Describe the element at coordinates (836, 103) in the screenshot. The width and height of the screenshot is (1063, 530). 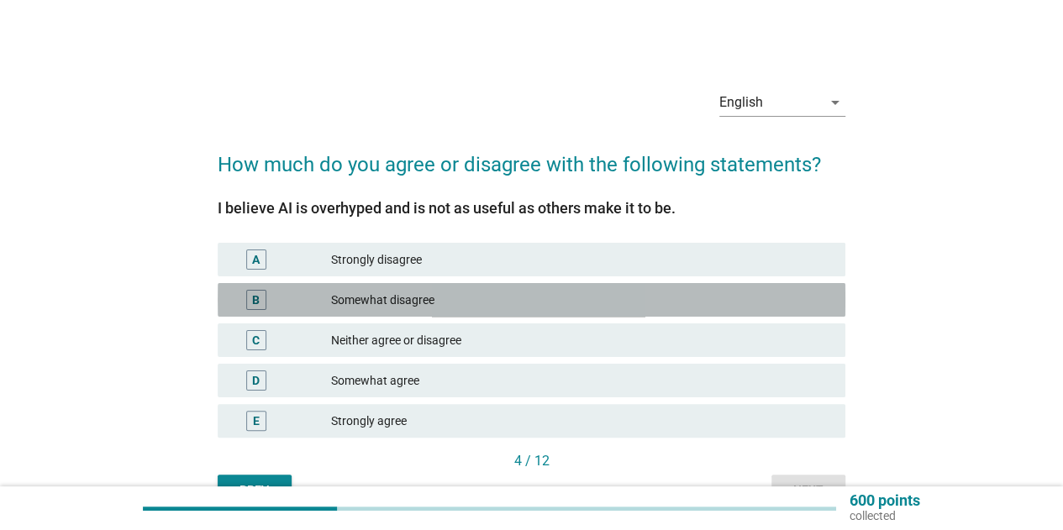
I see `i: arrow_drop_down` at that location.